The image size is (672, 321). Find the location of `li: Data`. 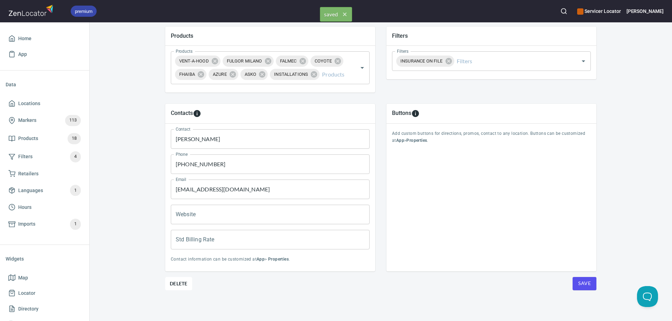

li: Data is located at coordinates (44, 85).